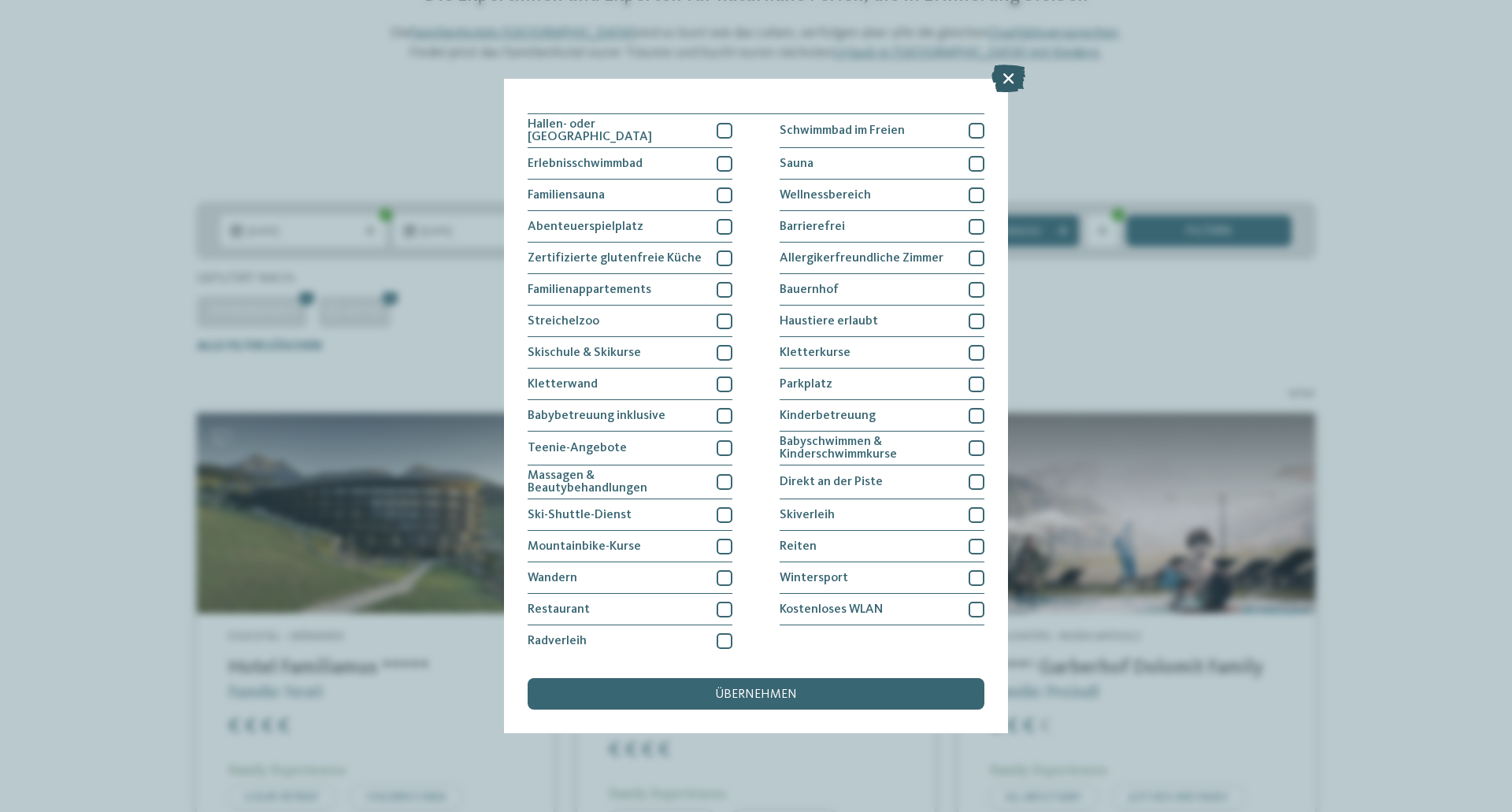 The height and width of the screenshot is (812, 1512). I want to click on span: Kinderbetreuung, so click(828, 416).